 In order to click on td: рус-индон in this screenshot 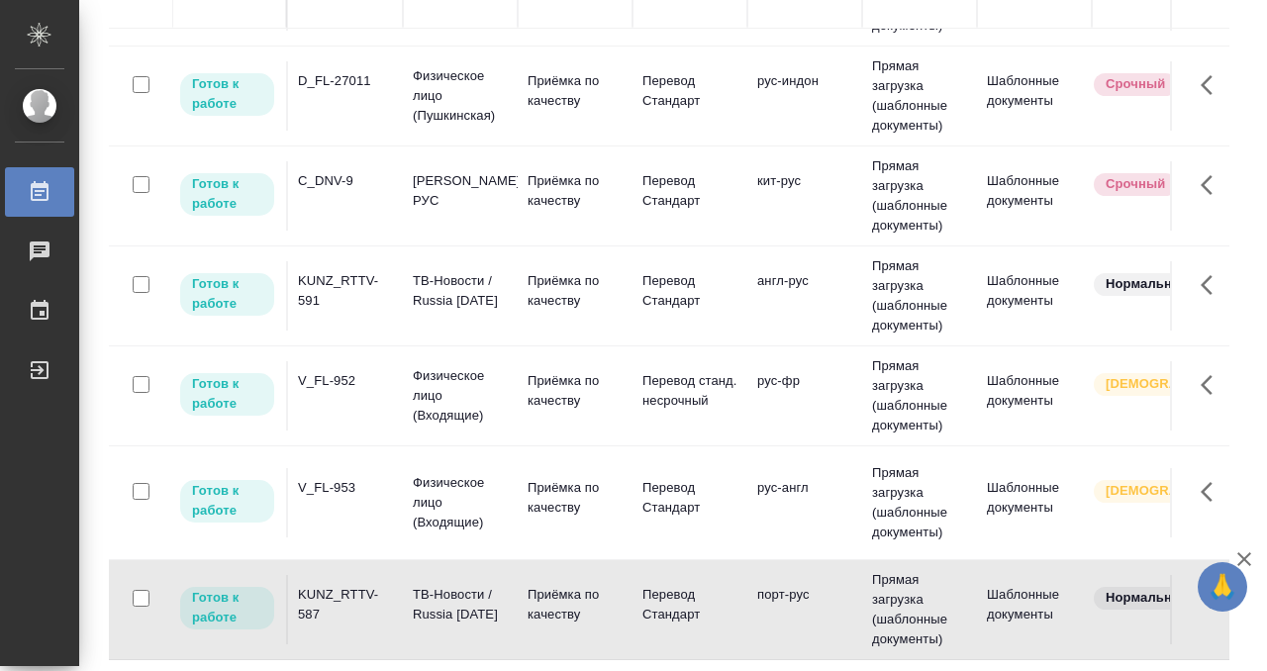, I will do `click(805, 96)`.